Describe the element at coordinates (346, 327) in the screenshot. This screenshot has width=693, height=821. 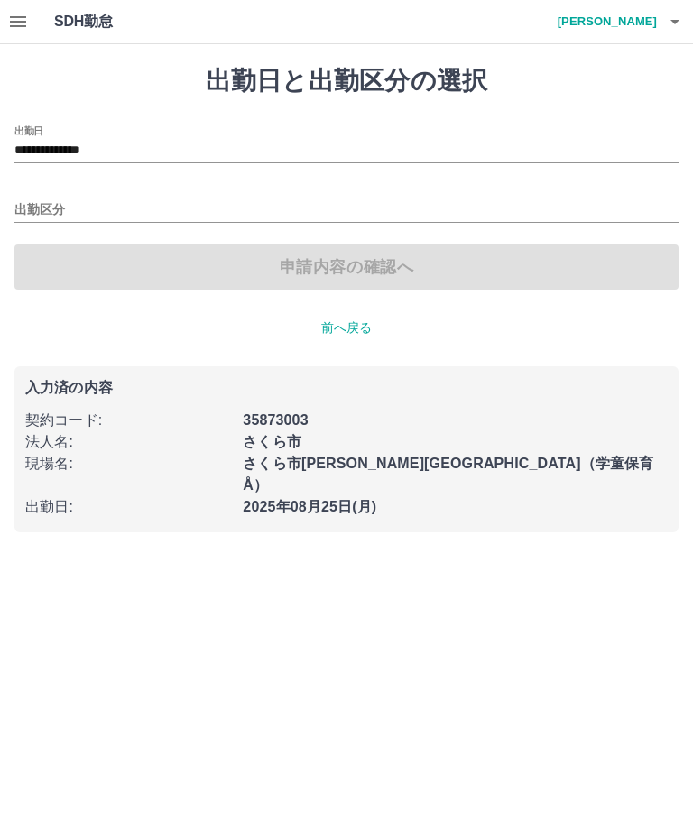
I see `p: 前へ戻る` at that location.